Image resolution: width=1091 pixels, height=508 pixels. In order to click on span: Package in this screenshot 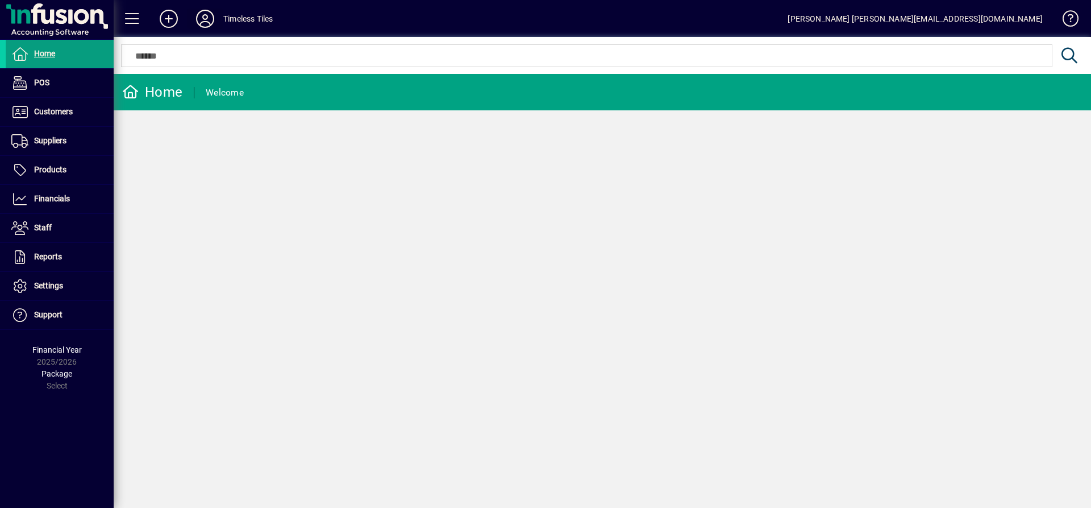, I will do `click(57, 373)`.